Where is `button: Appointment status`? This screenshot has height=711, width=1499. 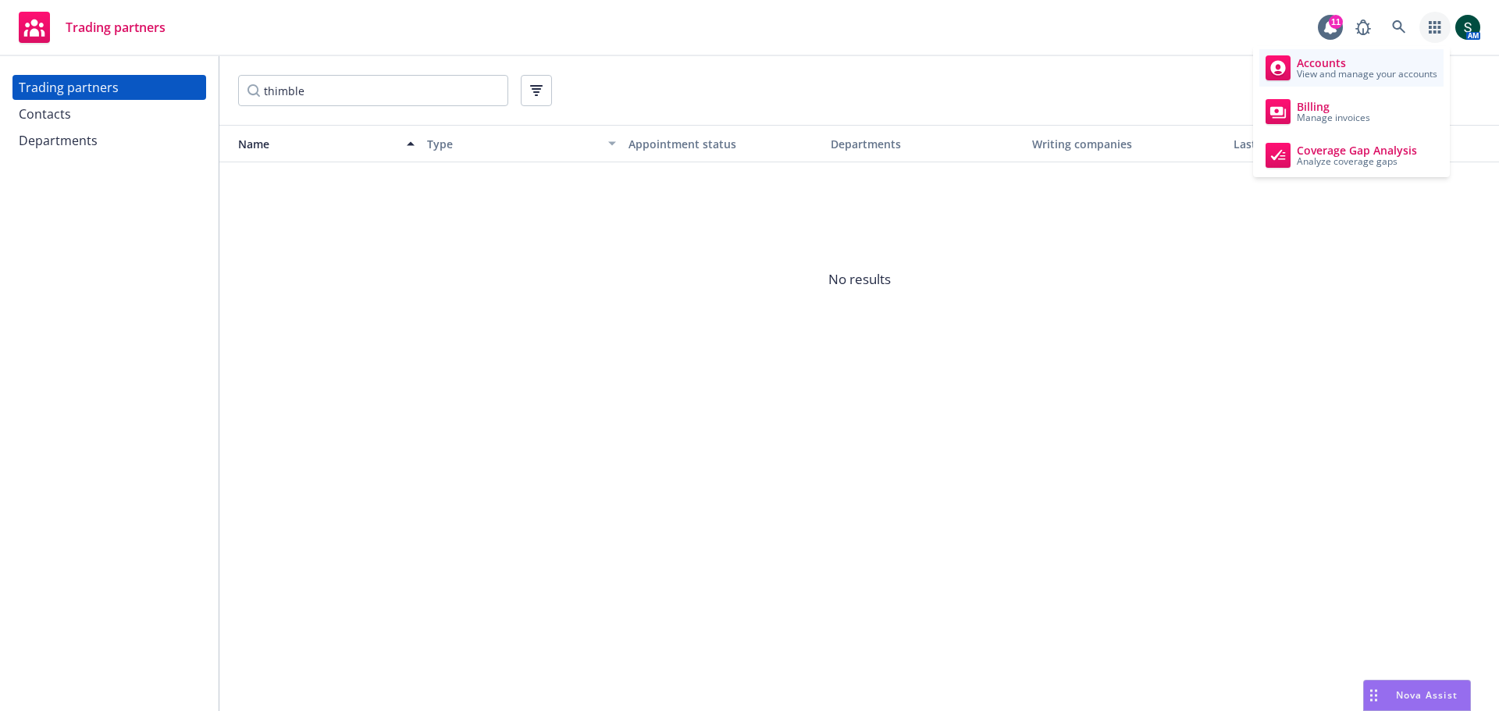 button: Appointment status is located at coordinates (723, 144).